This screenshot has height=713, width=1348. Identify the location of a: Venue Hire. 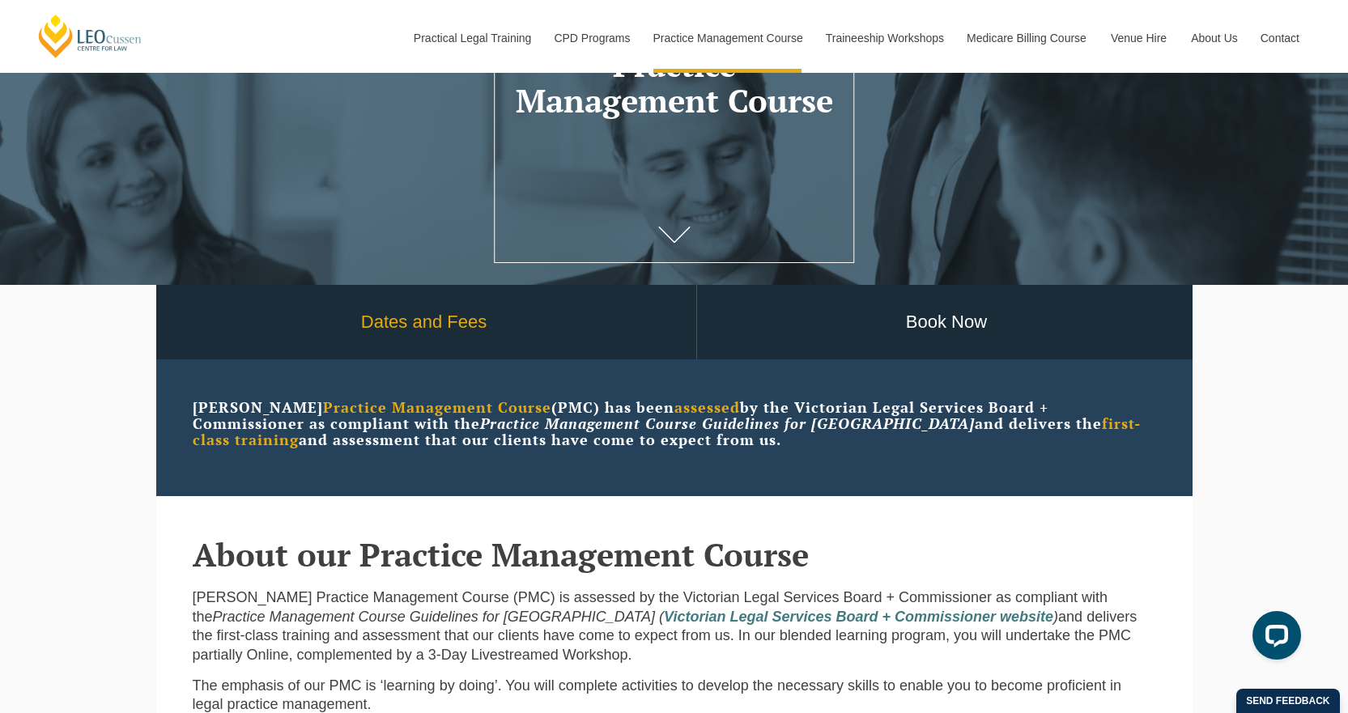
(1138, 38).